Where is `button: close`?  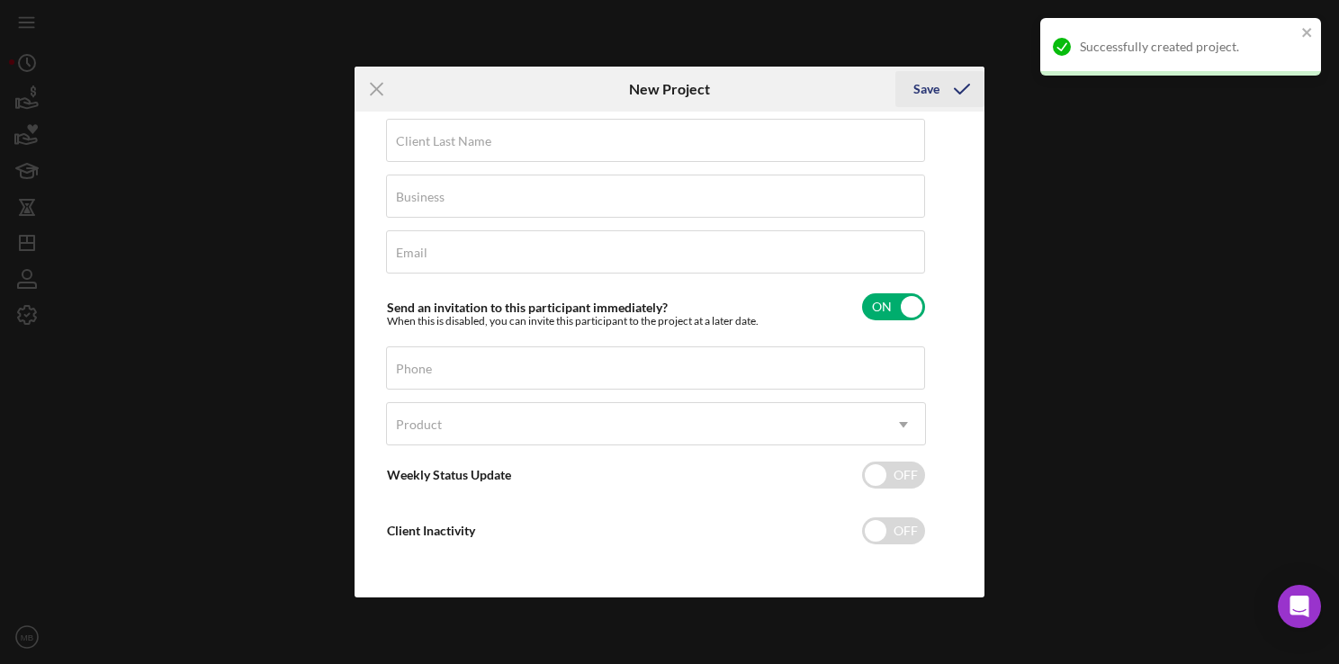 button: close is located at coordinates (1307, 33).